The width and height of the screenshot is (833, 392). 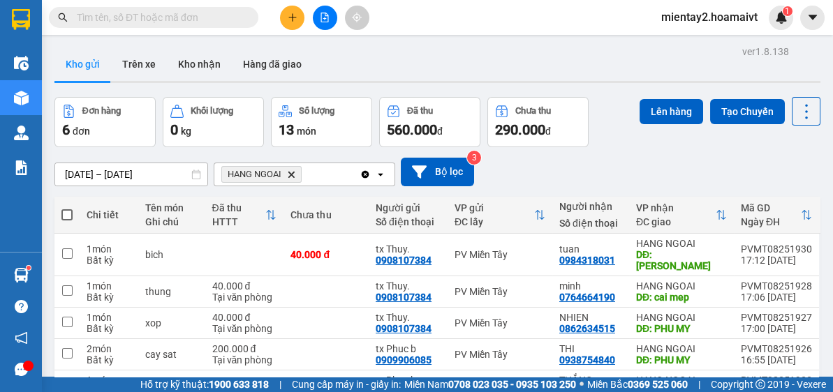 I want to click on strong: 1900 633 818, so click(x=239, y=385).